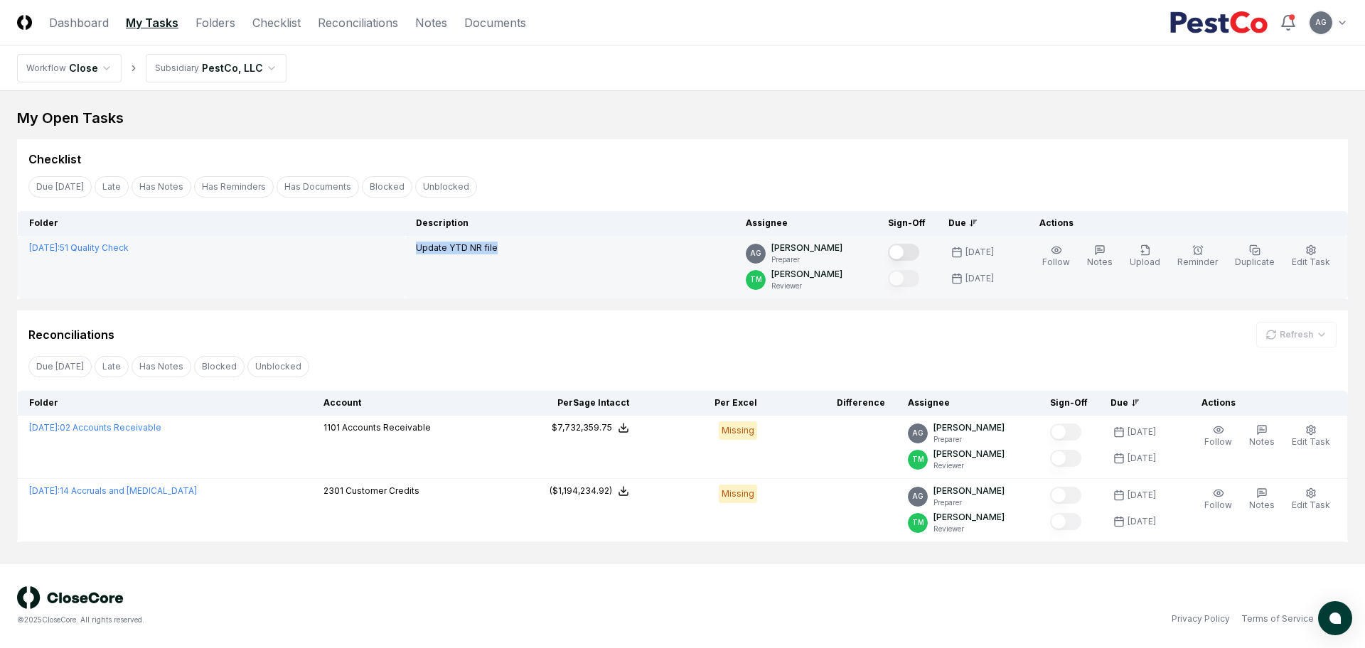 This screenshot has width=1365, height=648. Describe the element at coordinates (1278, 619) in the screenshot. I see `a: Terms of Service` at that location.